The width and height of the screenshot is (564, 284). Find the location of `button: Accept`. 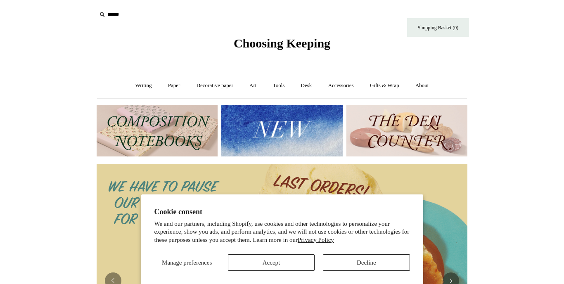

button: Accept is located at coordinates (271, 263).